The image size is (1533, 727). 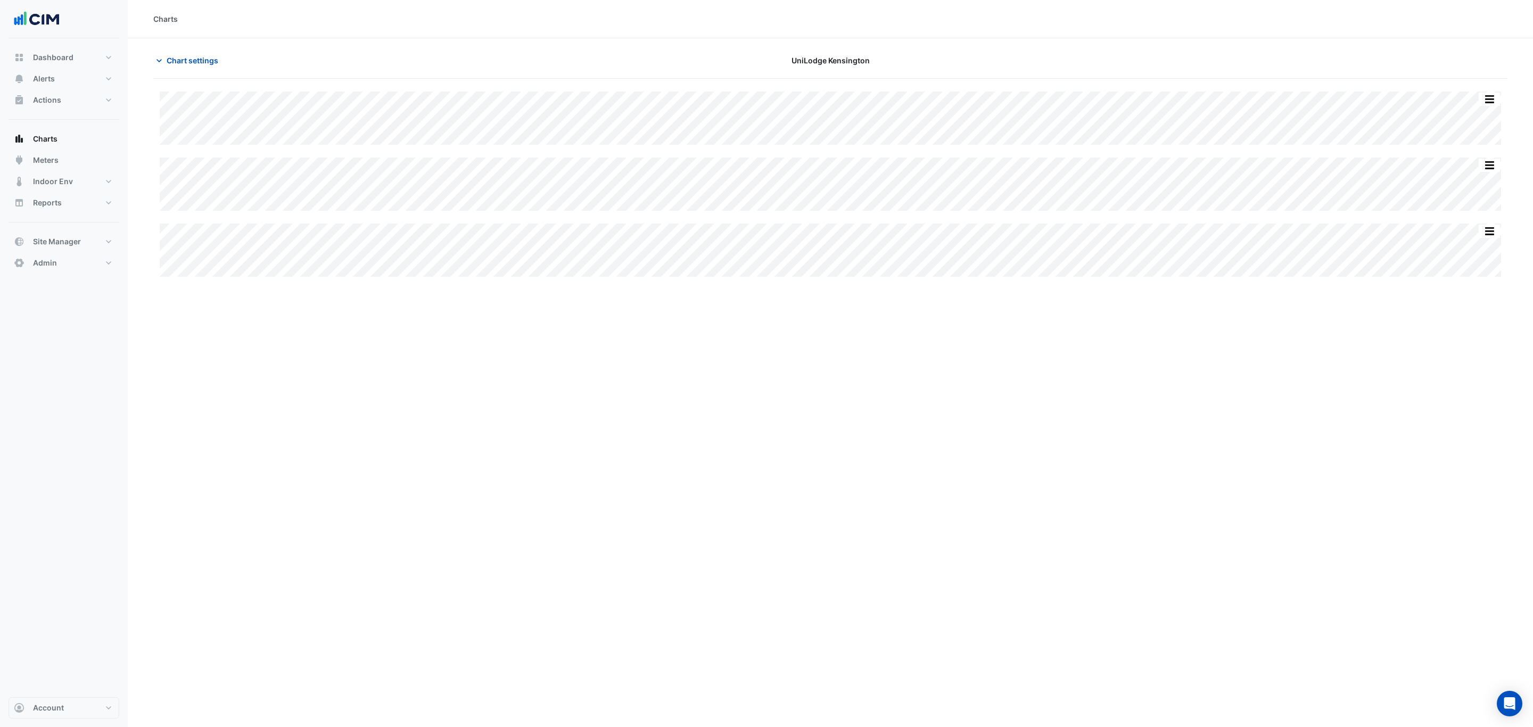 What do you see at coordinates (44, 79) in the screenshot?
I see `span: Alerts` at bounding box center [44, 79].